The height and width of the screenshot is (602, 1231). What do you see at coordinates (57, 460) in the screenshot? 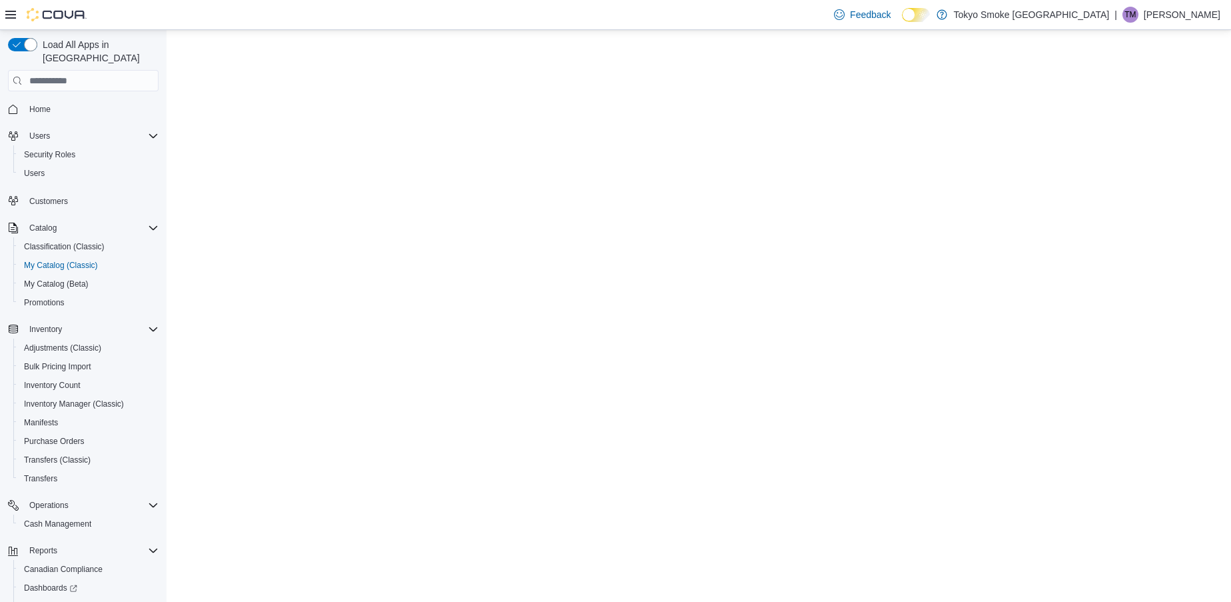
I see `span: Transfers (Classic)` at bounding box center [57, 460].